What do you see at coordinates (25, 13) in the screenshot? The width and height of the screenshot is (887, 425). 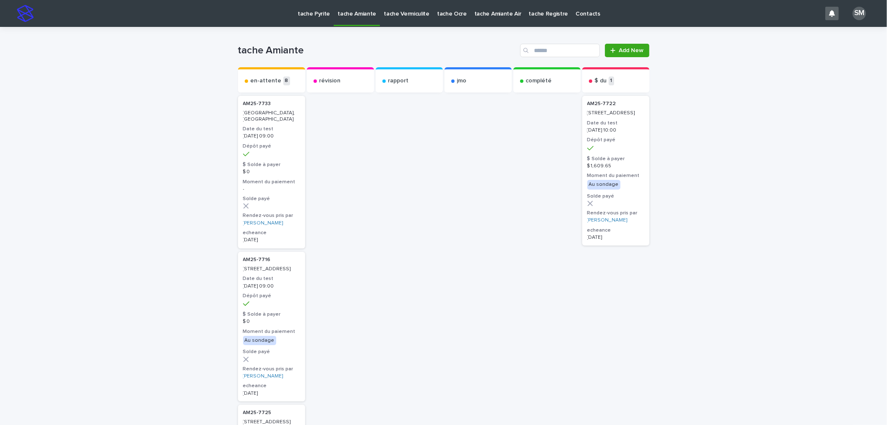 I see `img: stacker-logo-s-only.png` at bounding box center [25, 13].